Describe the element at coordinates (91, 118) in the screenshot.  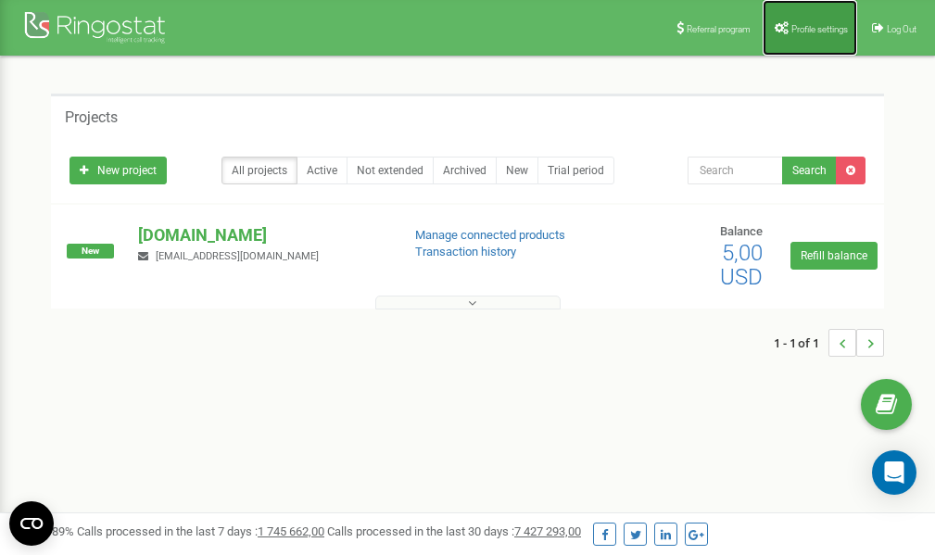
I see `h5: Projects` at that location.